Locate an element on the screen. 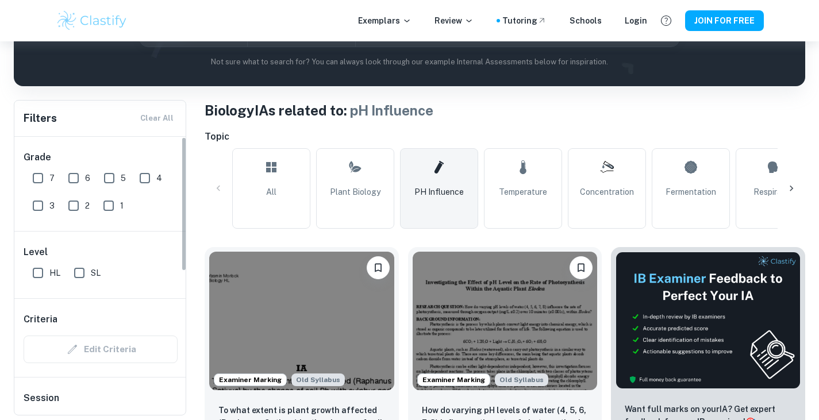 Image resolution: width=819 pixels, height=420 pixels. span: Fermentation is located at coordinates (691, 192).